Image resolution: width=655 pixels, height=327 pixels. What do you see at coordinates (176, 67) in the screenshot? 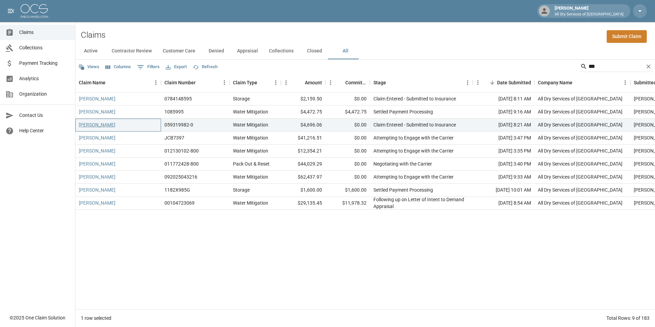
I see `button: Export` at bounding box center [176, 67].